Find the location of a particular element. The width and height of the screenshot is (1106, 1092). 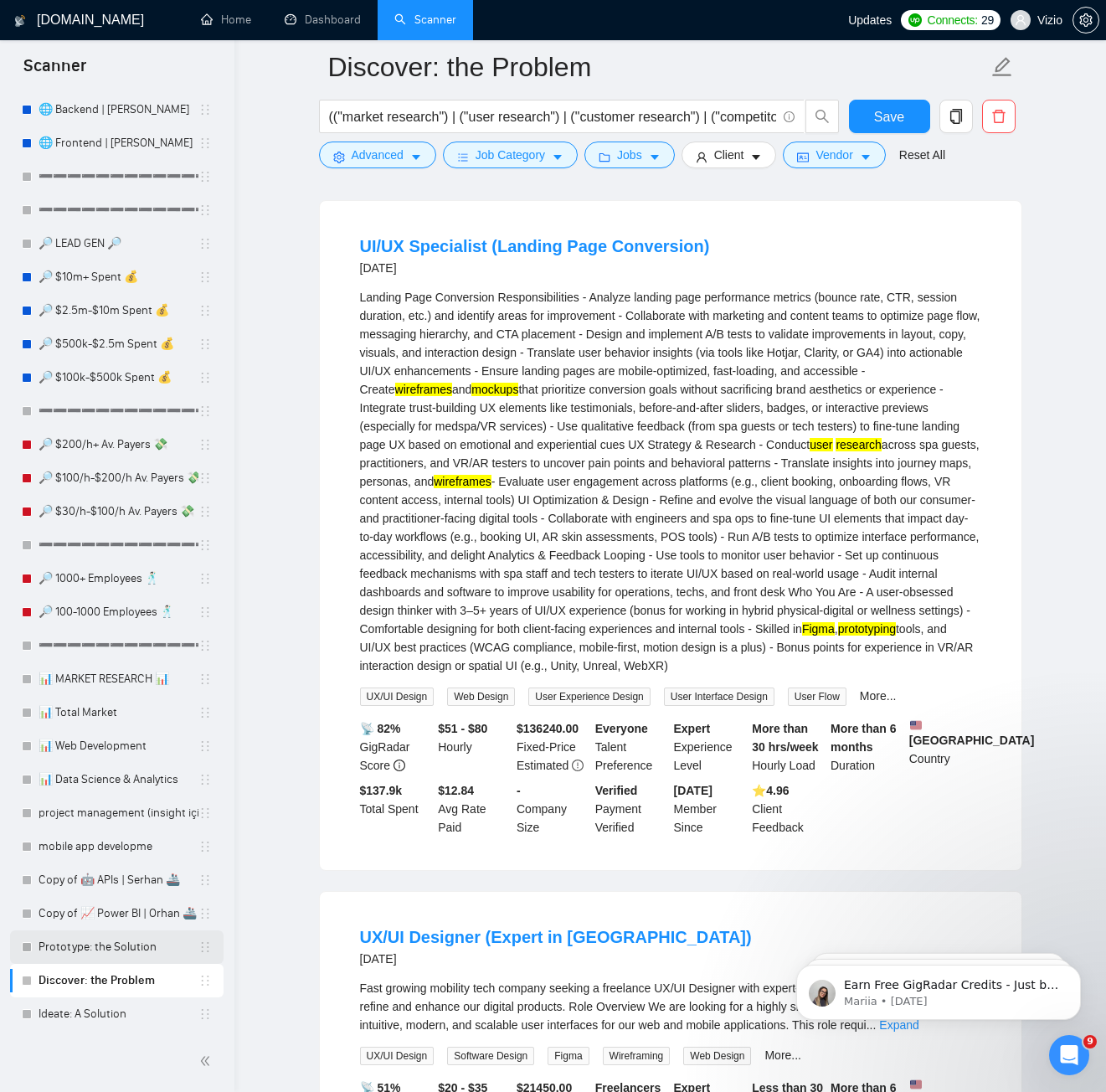

a: UI/UX Specialist (Landing Page Conversion) is located at coordinates (536, 246).